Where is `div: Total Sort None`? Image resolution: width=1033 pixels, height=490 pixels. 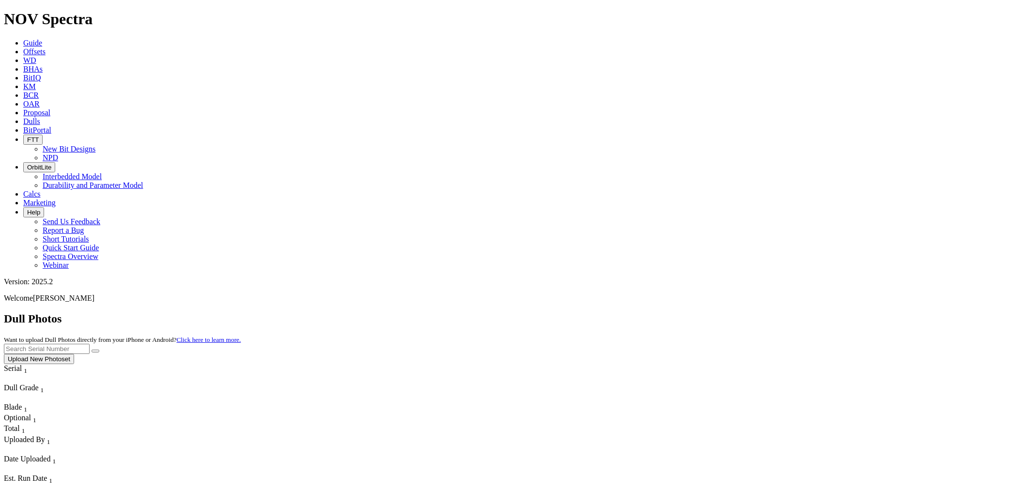
div: Total Sort None is located at coordinates (21, 429).